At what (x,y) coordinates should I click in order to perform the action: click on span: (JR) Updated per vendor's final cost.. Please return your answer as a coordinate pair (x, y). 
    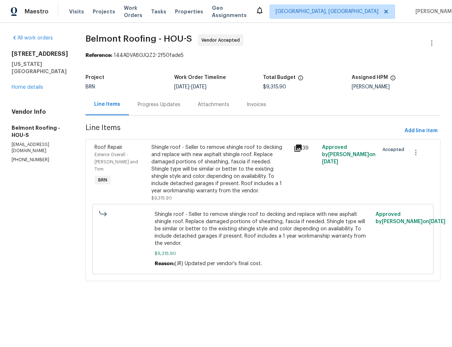
    Looking at the image, I should click on (218, 264).